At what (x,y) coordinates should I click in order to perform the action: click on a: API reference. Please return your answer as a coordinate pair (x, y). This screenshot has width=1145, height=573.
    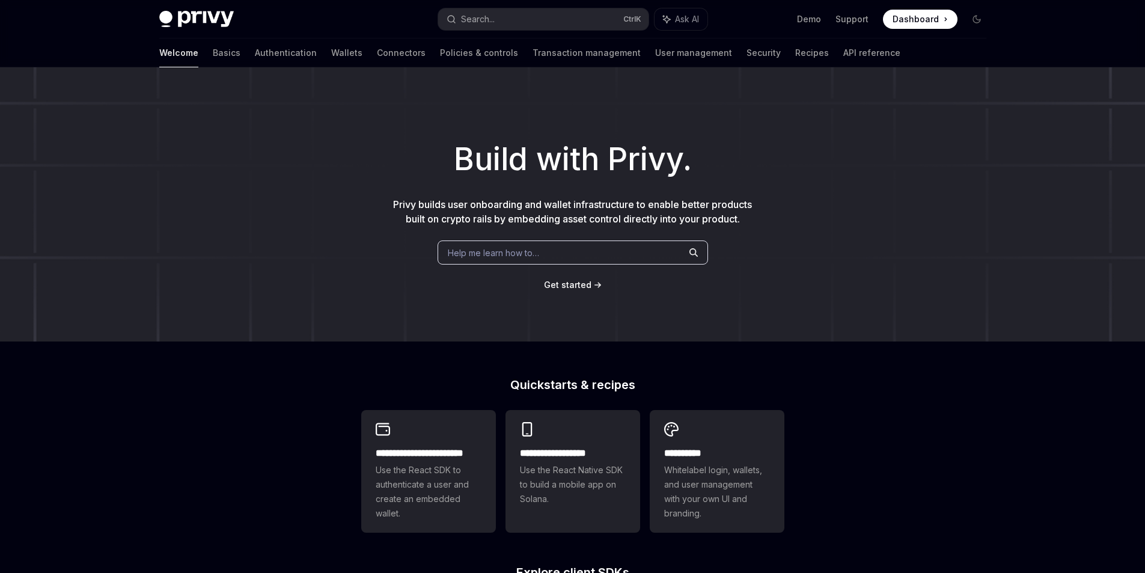
    Looking at the image, I should click on (871, 53).